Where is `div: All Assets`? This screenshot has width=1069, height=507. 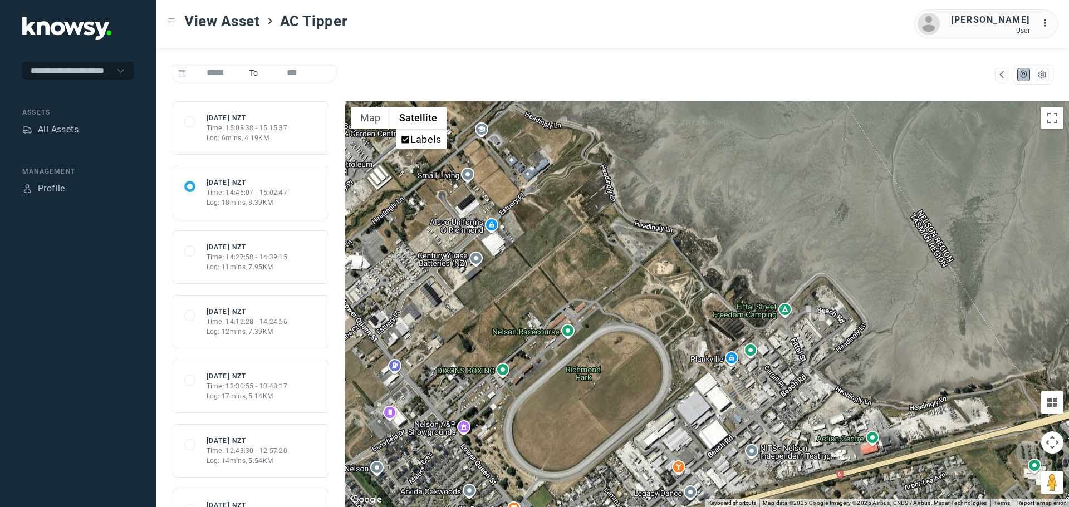
div: All Assets is located at coordinates (58, 130).